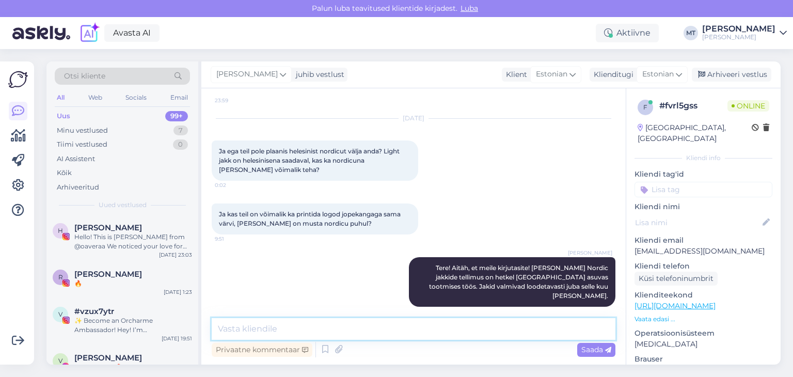 This screenshot has width=793, height=377. I want to click on span: f, so click(646, 107).